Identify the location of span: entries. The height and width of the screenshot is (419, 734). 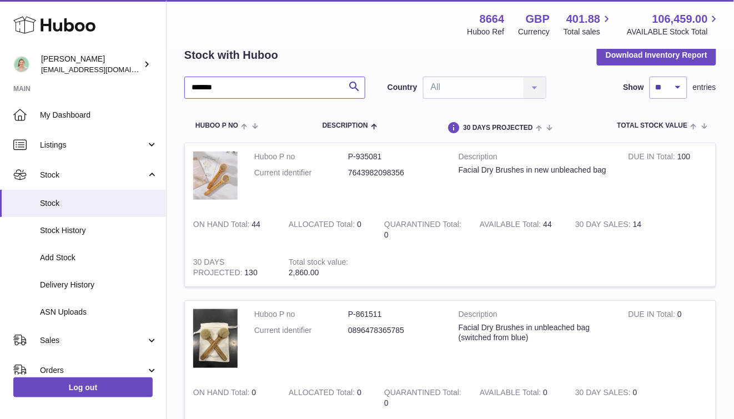
(705, 87).